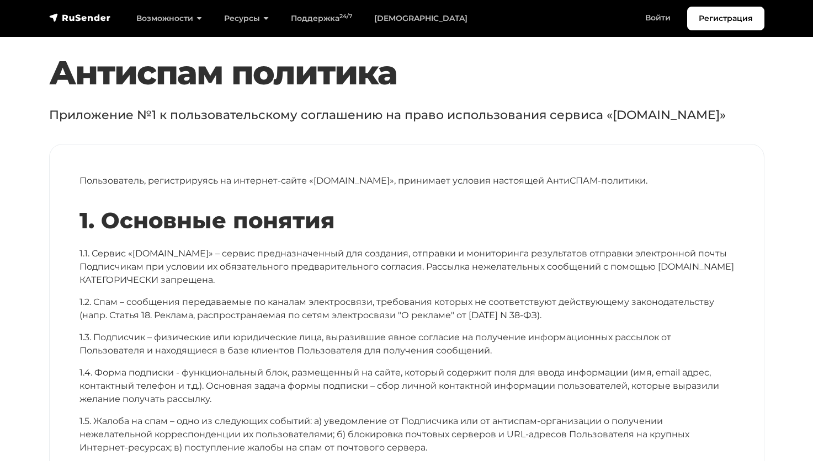 The height and width of the screenshot is (461, 813). Describe the element at coordinates (407, 309) in the screenshot. I see `p: 1.2. Спам – сообщения передаваемые по каналам электросвязи, требования которых не соответствуют д...` at that location.